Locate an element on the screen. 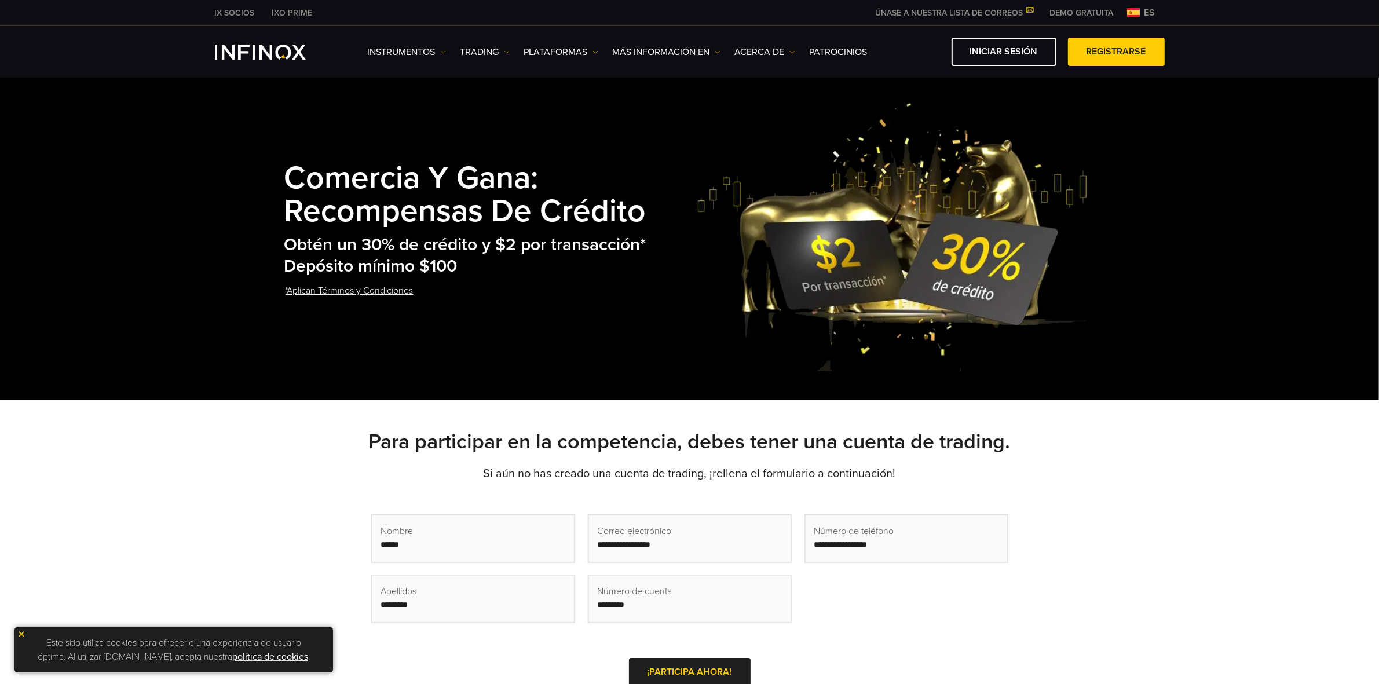 This screenshot has height=684, width=1379. h2: Obtén un 30% de crédito y $2 por transacción* Depósito mínimo $100 is located at coordinates (491, 255).